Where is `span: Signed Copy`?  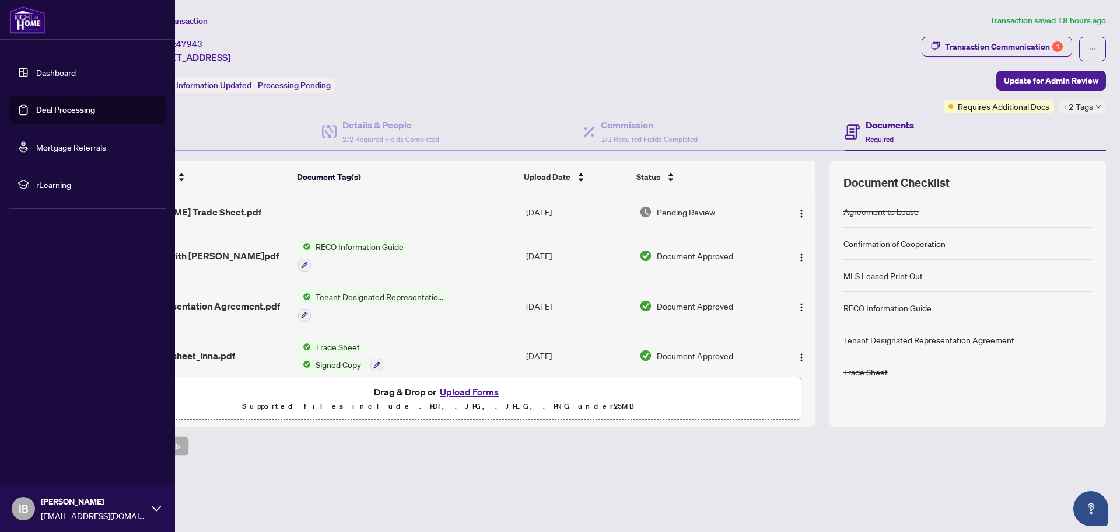
span: Signed Copy is located at coordinates (338, 364).